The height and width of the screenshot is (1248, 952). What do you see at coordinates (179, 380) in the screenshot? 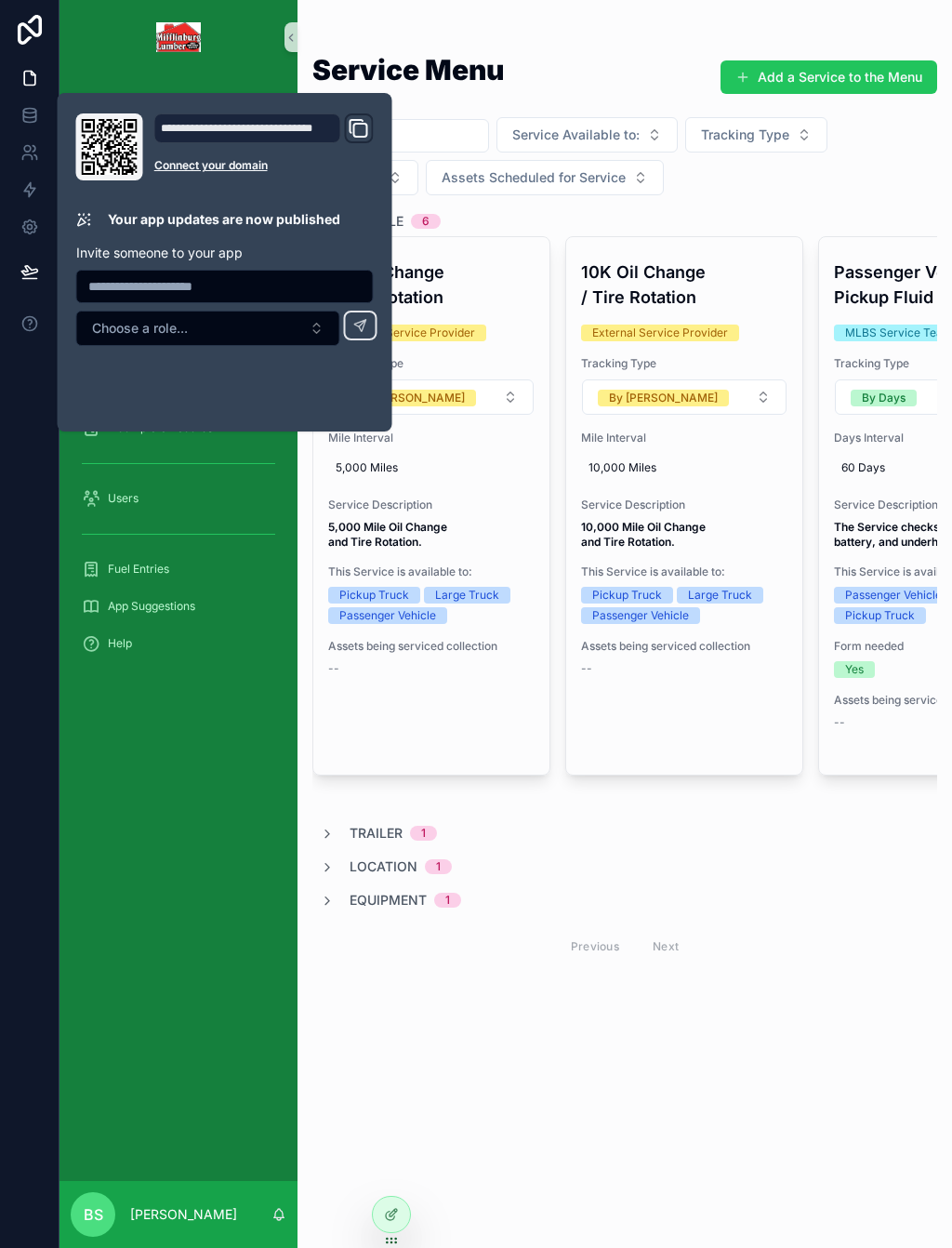
I see `div: scrollable content` at bounding box center [179, 380].